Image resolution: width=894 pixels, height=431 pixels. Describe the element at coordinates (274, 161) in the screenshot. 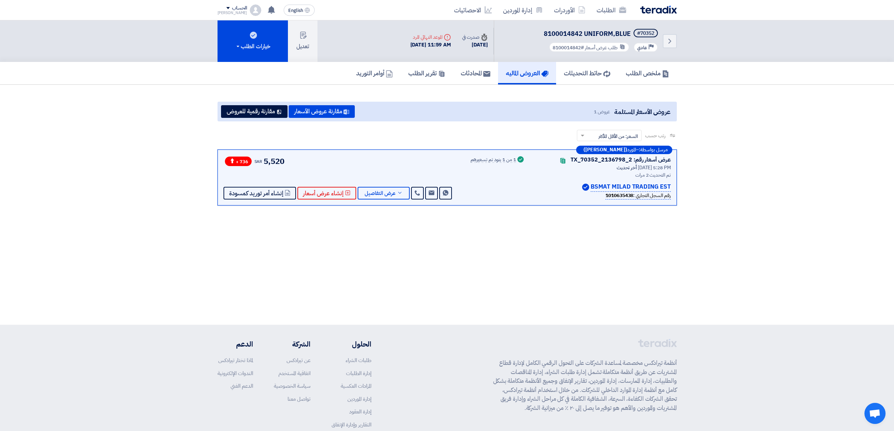

I see `span: 5,520` at that location.